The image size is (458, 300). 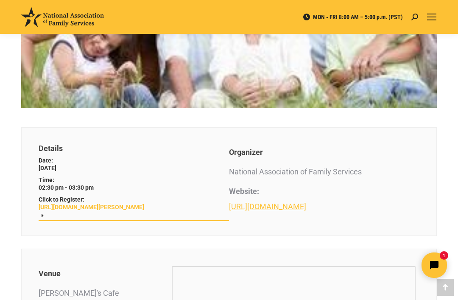 What do you see at coordinates (229, 172) in the screenshot?
I see `p: National Association of Family Services` at bounding box center [229, 172].